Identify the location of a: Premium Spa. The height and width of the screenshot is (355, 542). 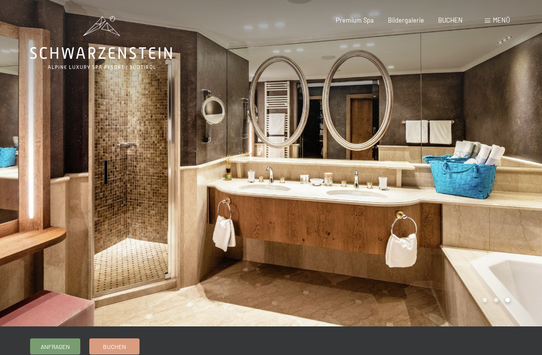
(355, 20).